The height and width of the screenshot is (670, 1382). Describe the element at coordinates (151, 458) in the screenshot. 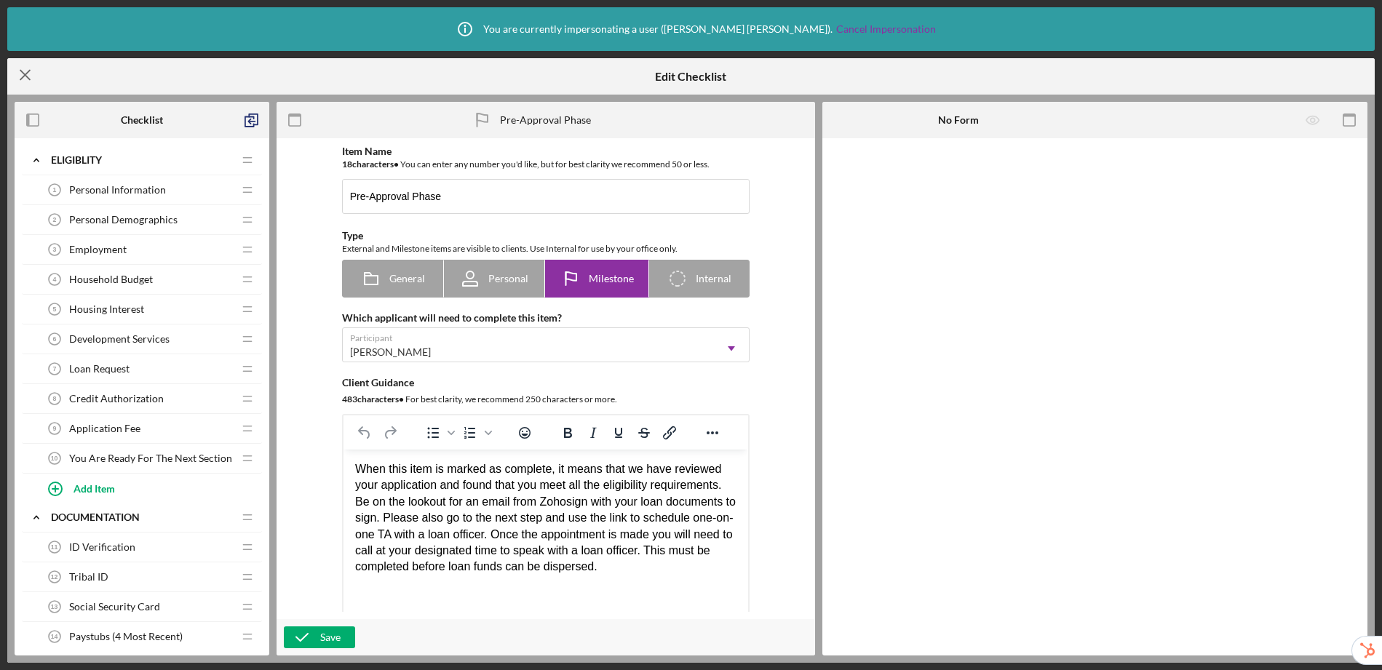

I see `span: You Are Ready For The Next Section` at that location.